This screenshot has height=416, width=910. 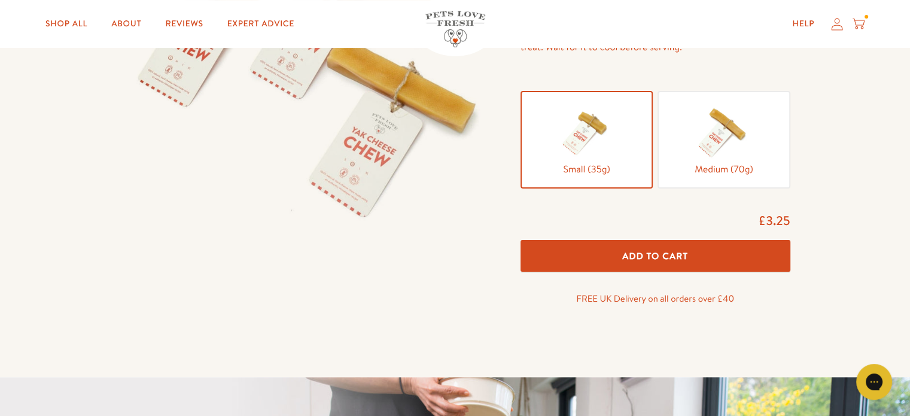 I want to click on span: Small (35g), so click(x=586, y=169).